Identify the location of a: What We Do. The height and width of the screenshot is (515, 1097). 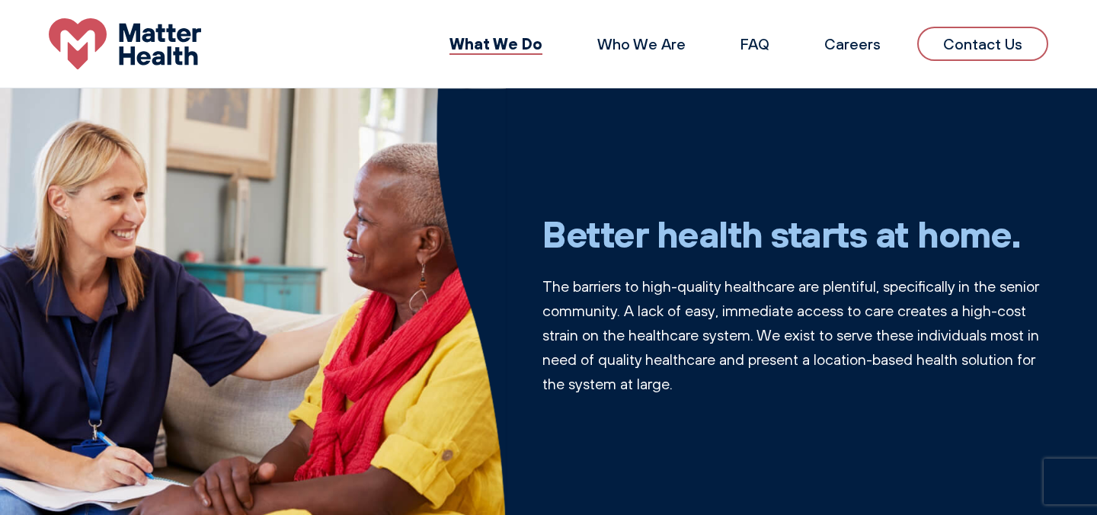
(496, 43).